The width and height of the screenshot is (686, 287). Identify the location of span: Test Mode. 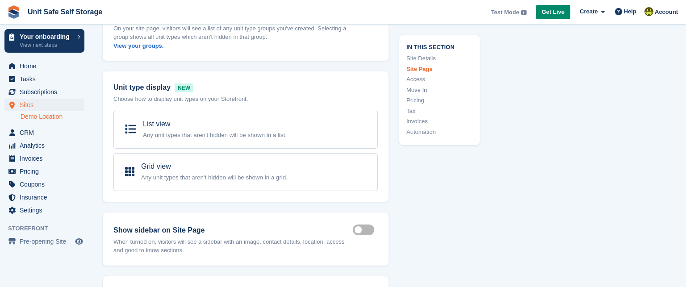
(505, 13).